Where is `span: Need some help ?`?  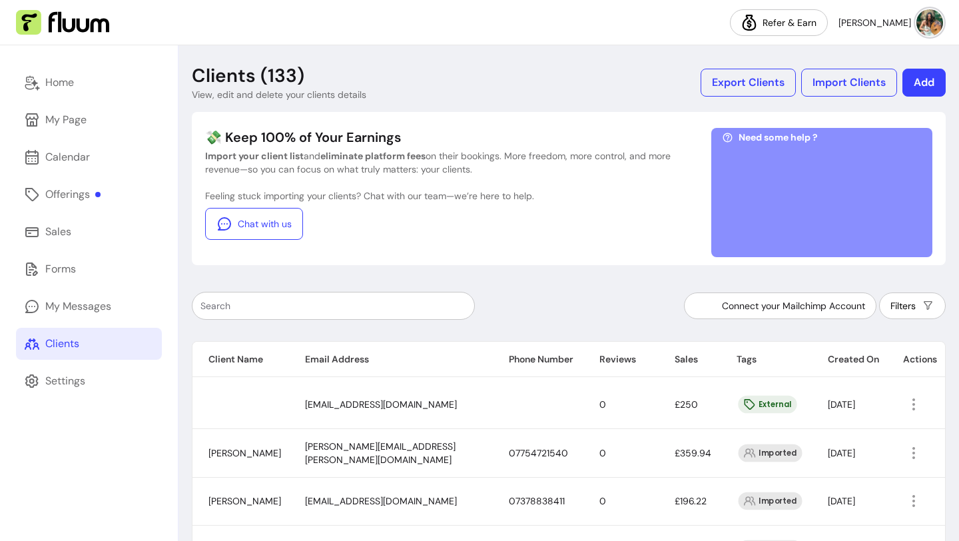 span: Need some help ? is located at coordinates (778, 137).